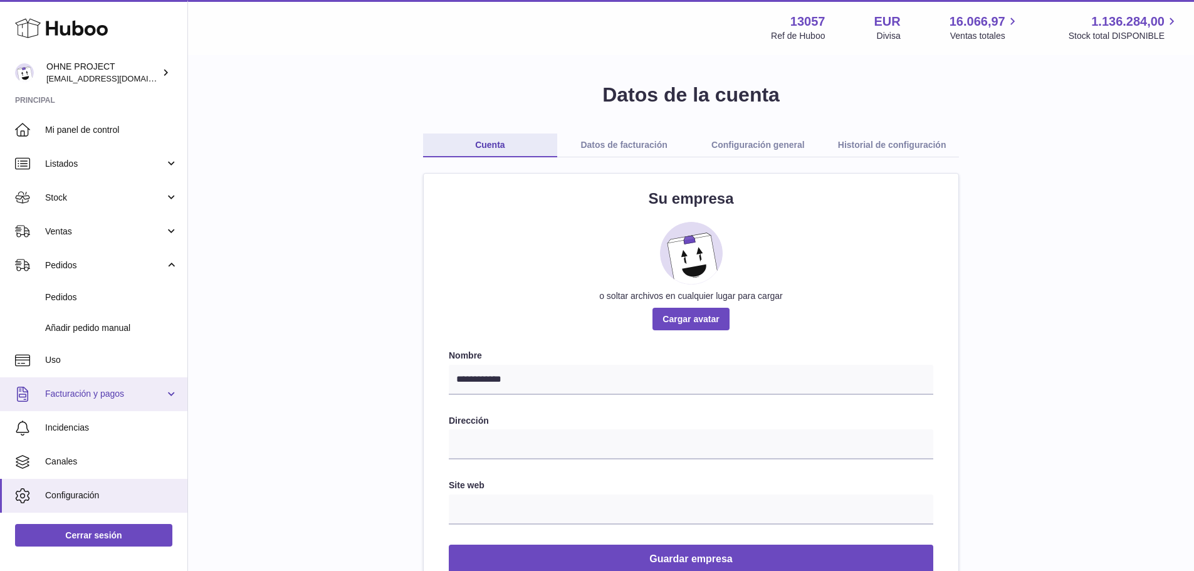 The height and width of the screenshot is (571, 1194). Describe the element at coordinates (112, 427) in the screenshot. I see `span: Incidencias` at that location.